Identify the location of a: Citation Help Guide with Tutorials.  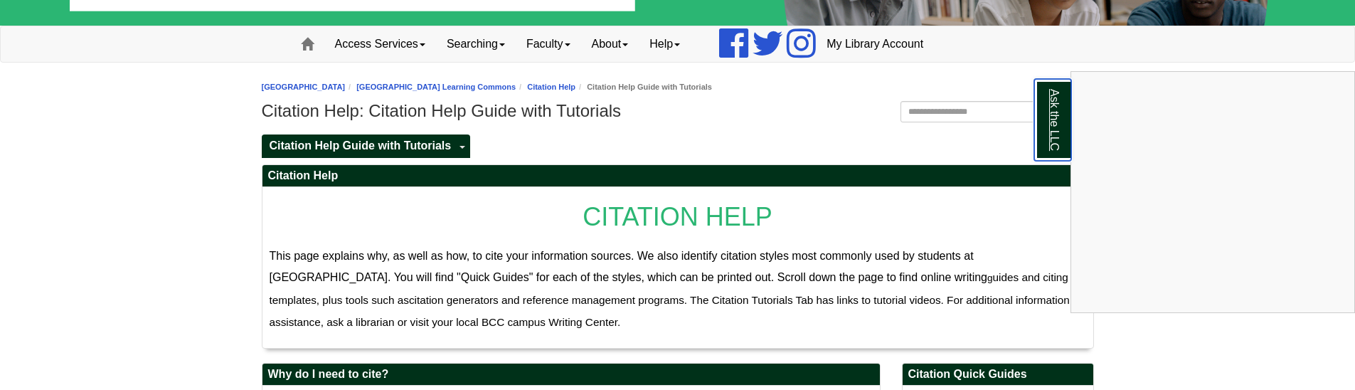
(358, 146).